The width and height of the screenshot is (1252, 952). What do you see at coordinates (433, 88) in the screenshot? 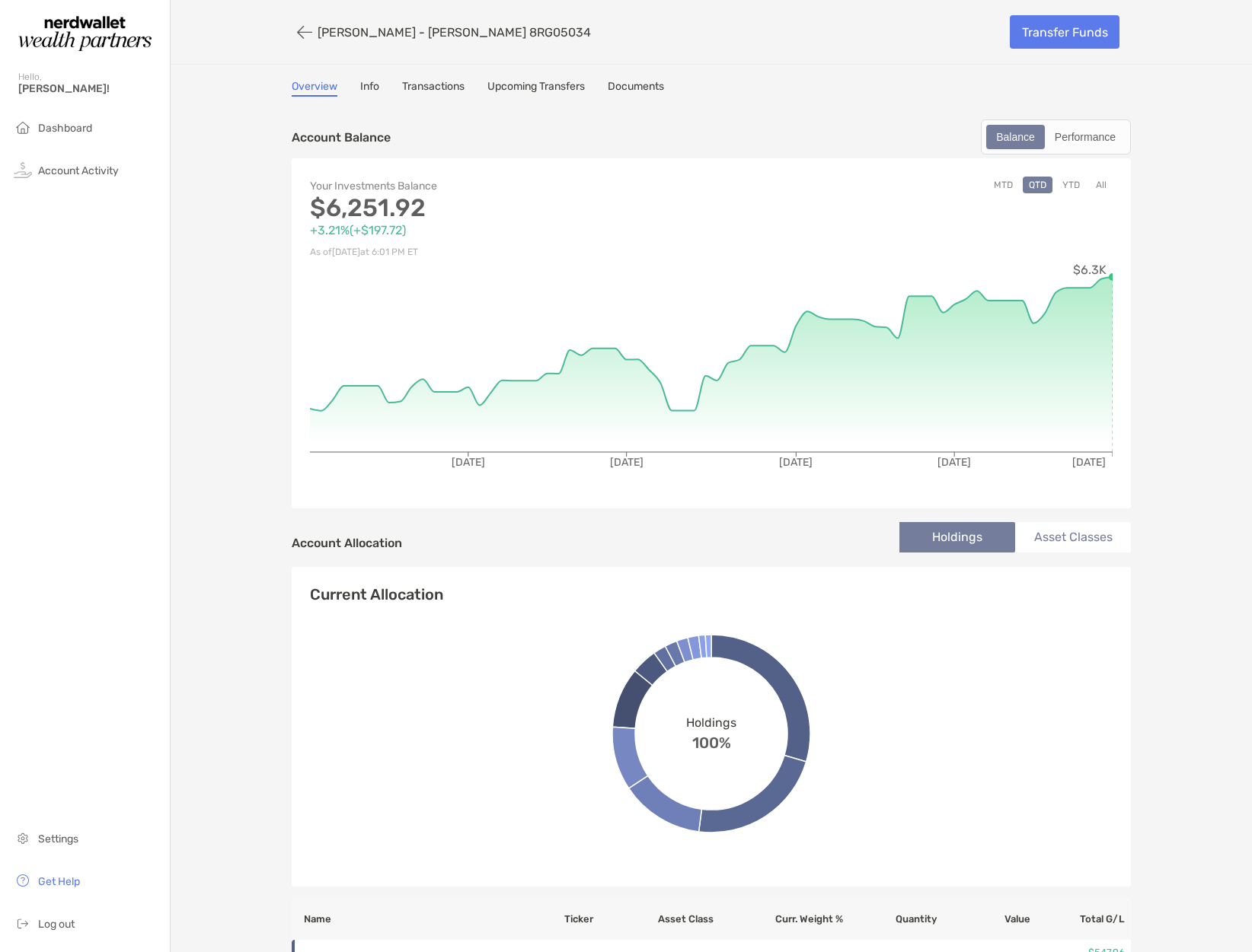
I see `a: Transactions` at bounding box center [433, 88].